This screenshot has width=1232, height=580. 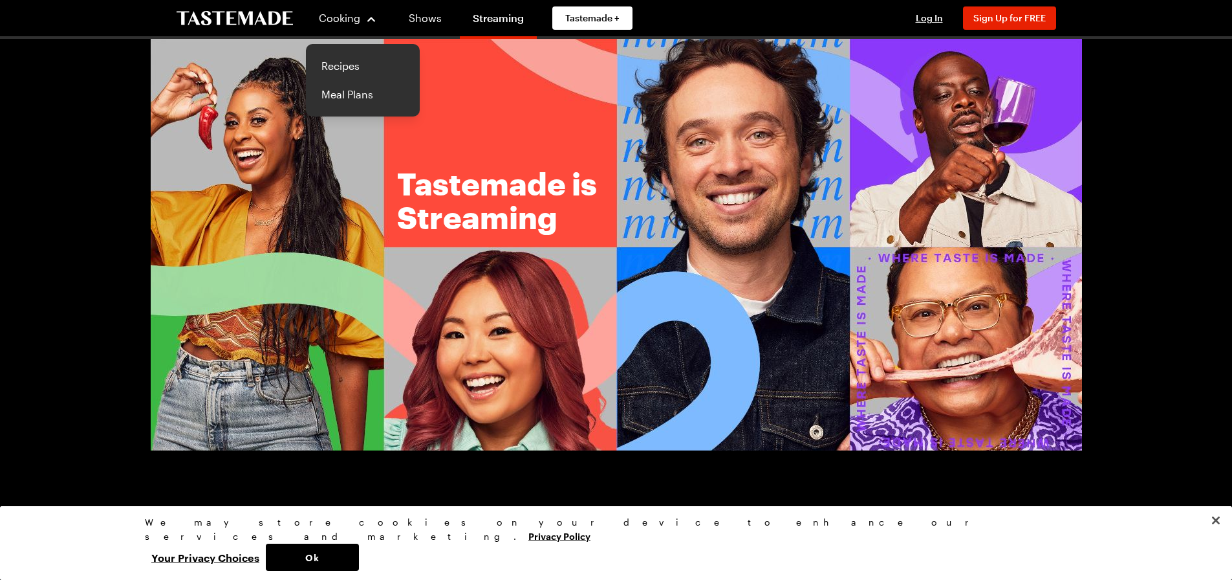 What do you see at coordinates (312, 557) in the screenshot?
I see `button: Ok` at bounding box center [312, 557].